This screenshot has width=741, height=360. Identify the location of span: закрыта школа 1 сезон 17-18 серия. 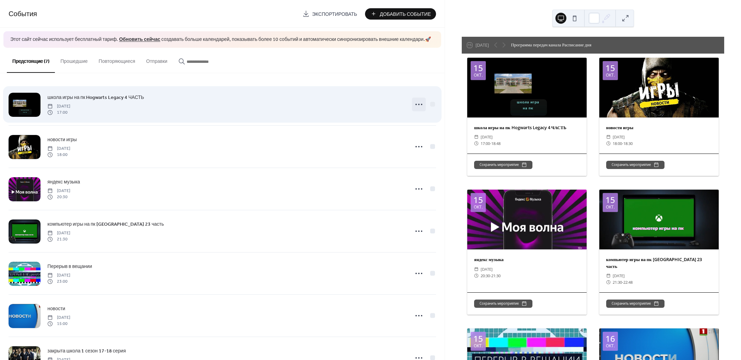
(87, 350).